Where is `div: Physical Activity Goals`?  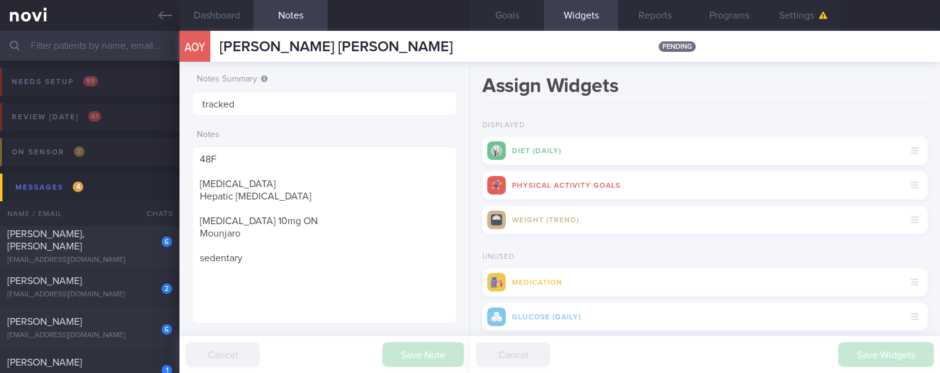
div: Physical Activity Goals is located at coordinates (705, 185).